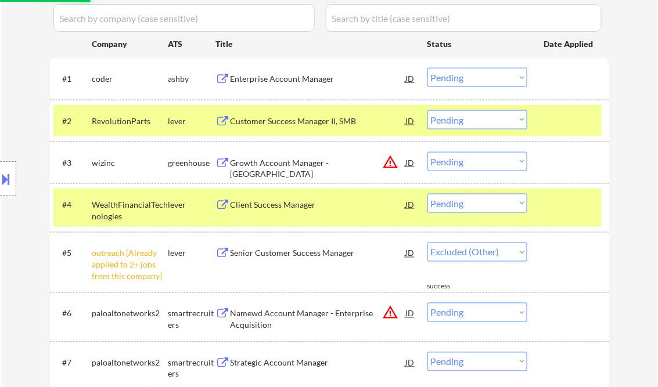 The width and height of the screenshot is (658, 387). I want to click on div: Enterprise Account Manager, so click(318, 79).